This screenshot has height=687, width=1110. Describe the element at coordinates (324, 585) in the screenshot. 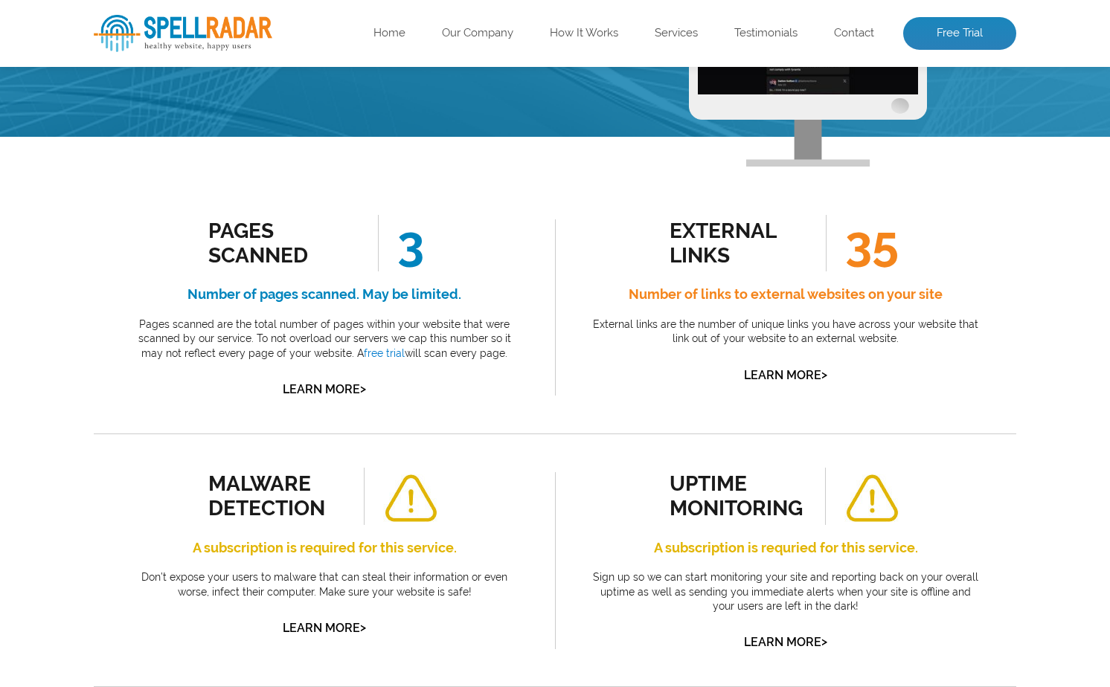

I see `p: Don’t expose your users to malware that can steal their information or even worse, infect their c...` at that location.